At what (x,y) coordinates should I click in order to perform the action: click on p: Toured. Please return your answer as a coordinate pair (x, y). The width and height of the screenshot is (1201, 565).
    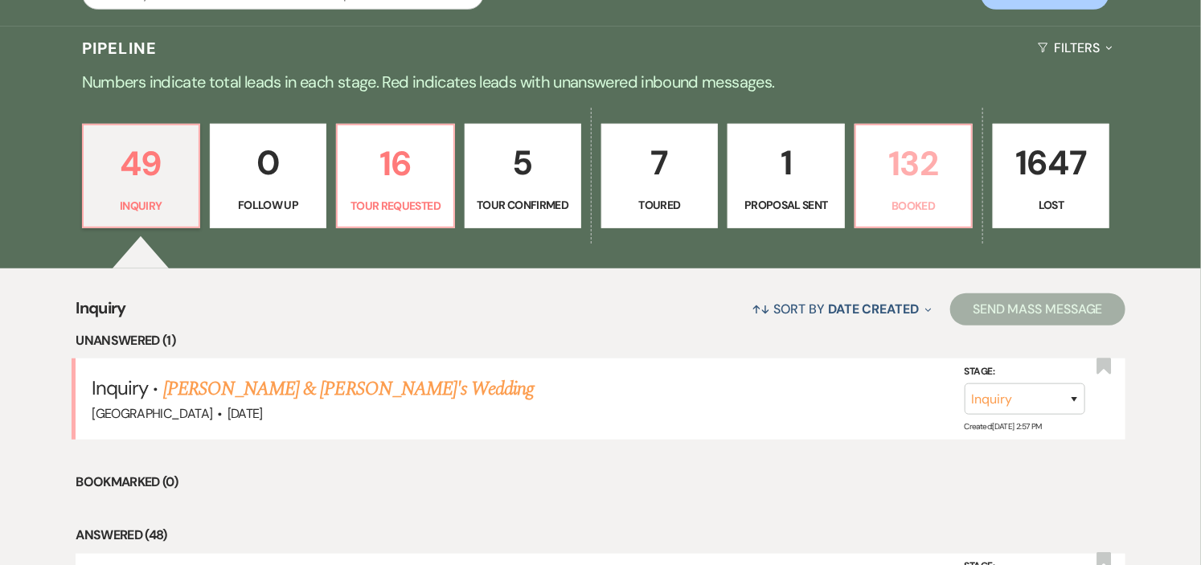
    Looking at the image, I should click on (659, 205).